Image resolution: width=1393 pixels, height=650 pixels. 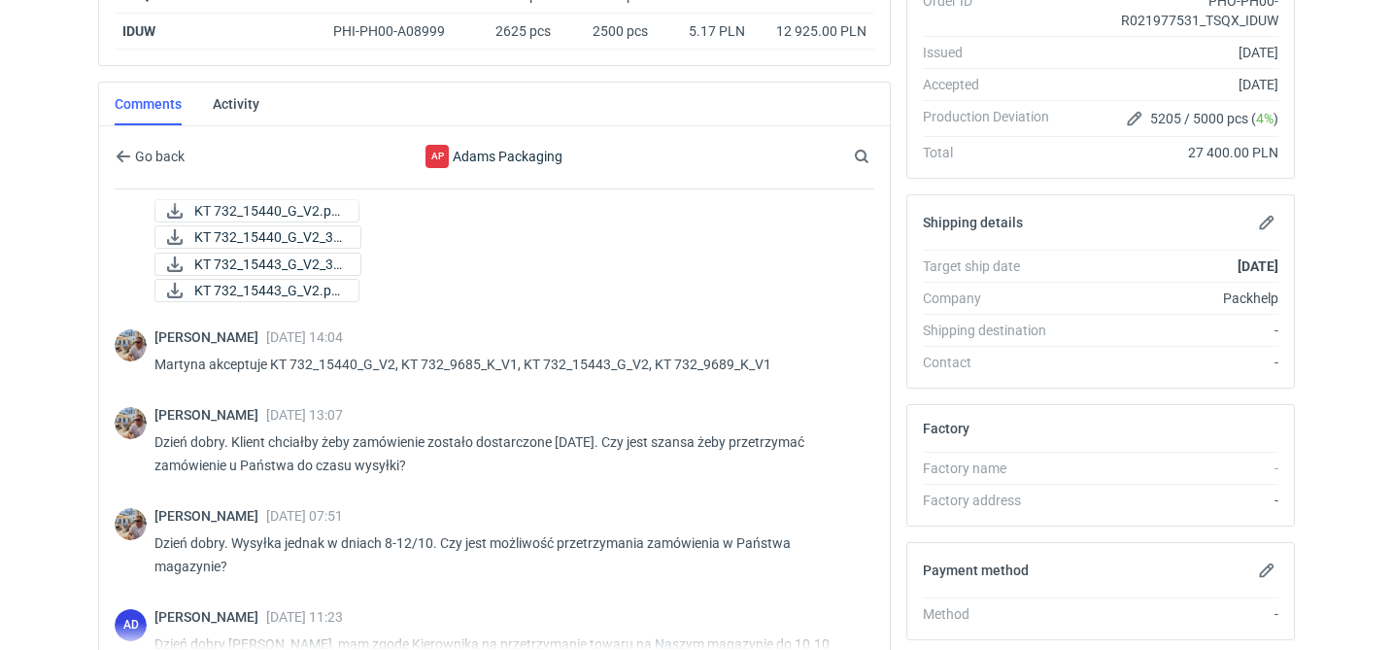 I want to click on a: KT 732_15443_G_V2.pd..., so click(x=256, y=290).